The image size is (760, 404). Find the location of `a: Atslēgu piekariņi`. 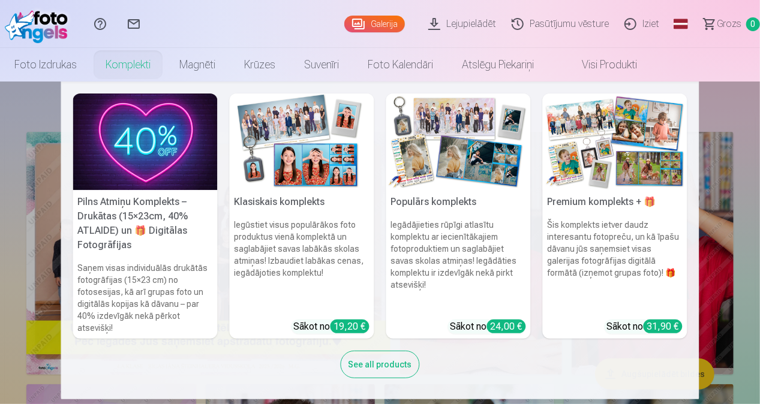

a: Atslēgu piekariņi is located at coordinates (498, 65).